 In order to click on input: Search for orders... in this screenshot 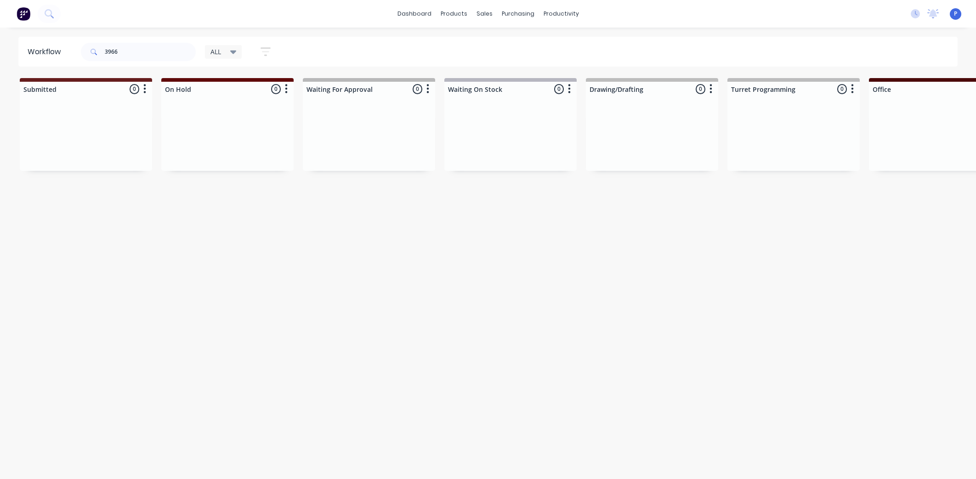, I will do `click(150, 52)`.